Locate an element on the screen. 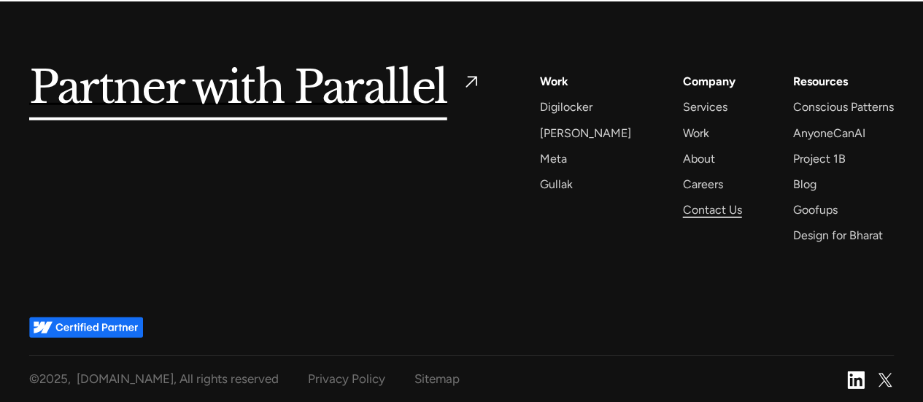 The height and width of the screenshot is (402, 923). div: Digilocker is located at coordinates (566, 107).